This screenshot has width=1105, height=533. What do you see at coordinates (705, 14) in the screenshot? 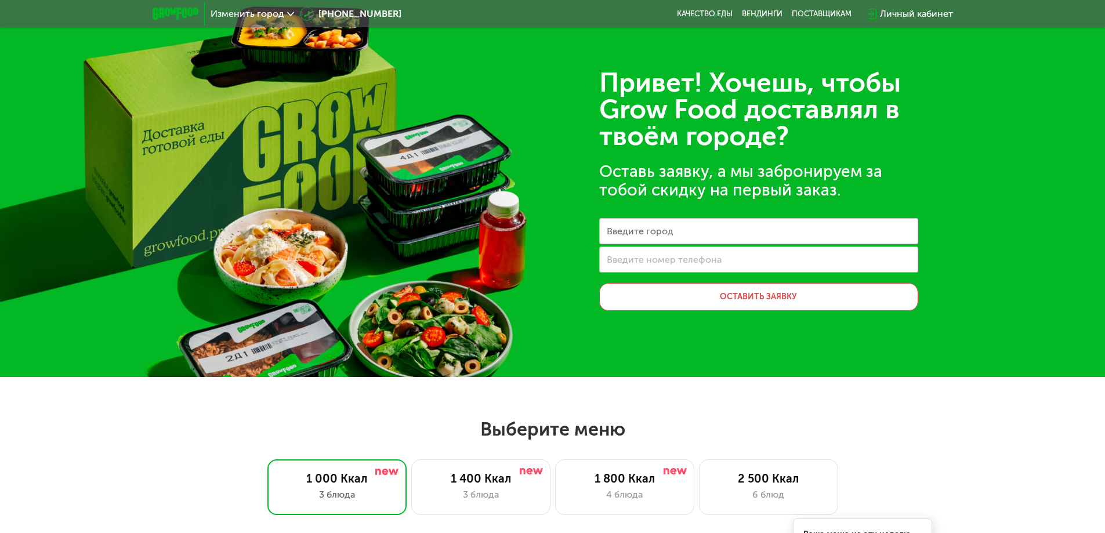
I see `a: Качество еды` at bounding box center [705, 14].